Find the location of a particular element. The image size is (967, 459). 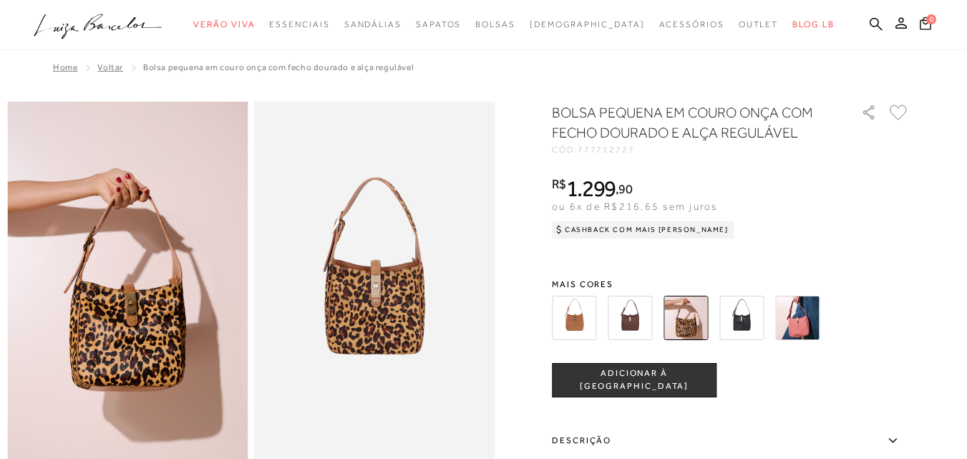

button: 0 is located at coordinates (925, 25).